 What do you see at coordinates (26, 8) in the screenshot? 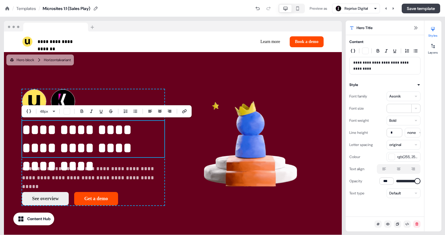
I see `a: Templates` at bounding box center [26, 8].